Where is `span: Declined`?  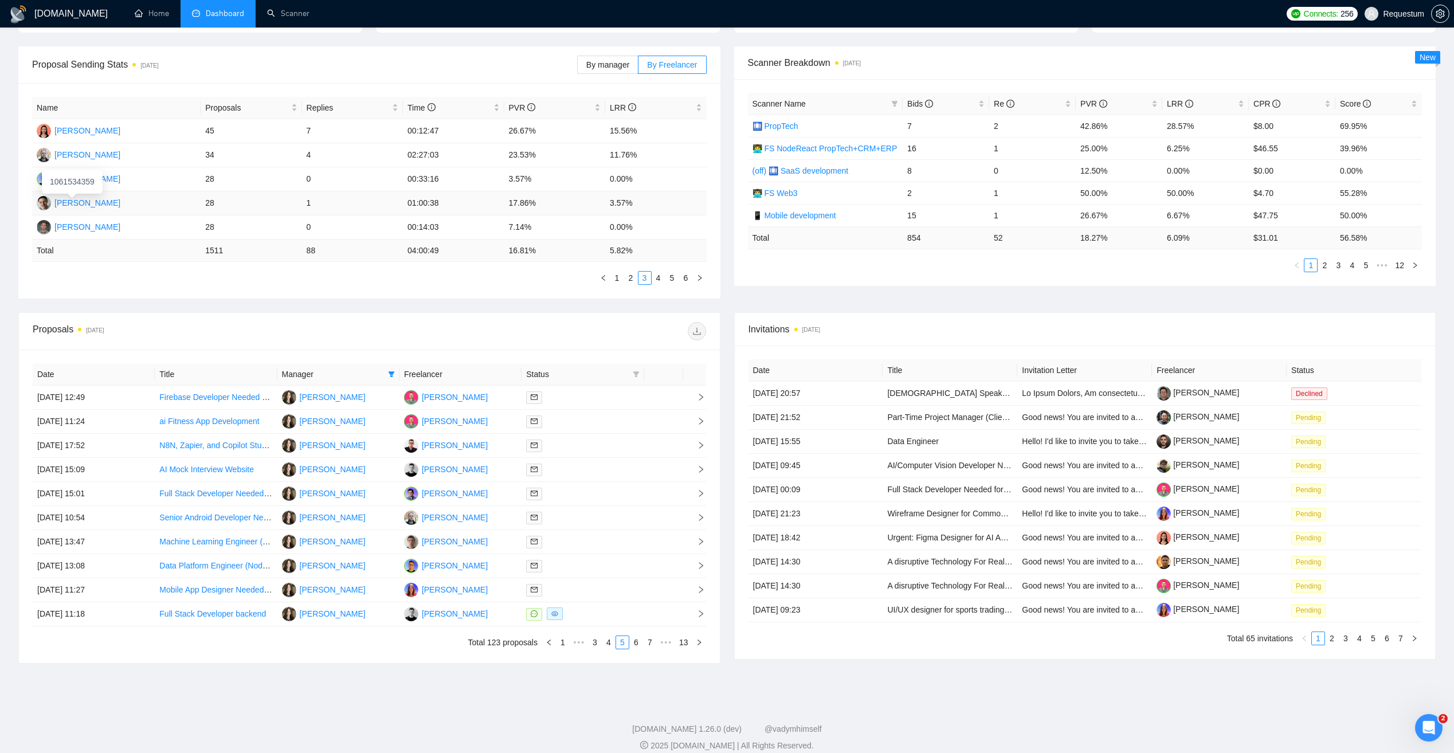 span: Declined is located at coordinates (1309, 394).